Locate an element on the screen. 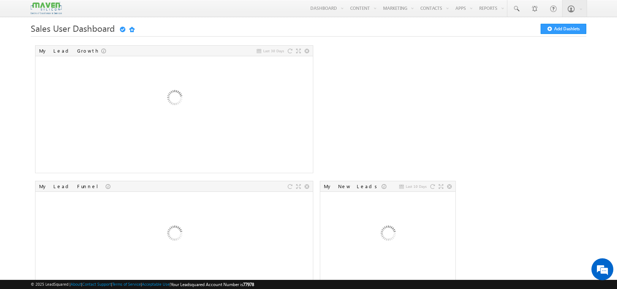 The image size is (617, 289). span: Last 10 Days is located at coordinates (416, 186).